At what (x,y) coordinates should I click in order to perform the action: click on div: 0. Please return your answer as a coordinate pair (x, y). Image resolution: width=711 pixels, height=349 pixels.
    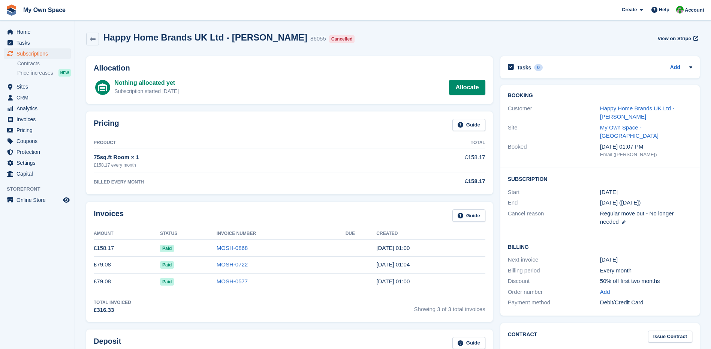
    Looking at the image, I should click on (538, 67).